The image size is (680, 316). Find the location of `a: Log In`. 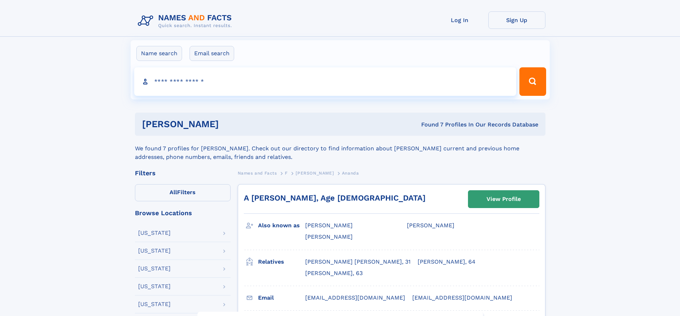

a: Log In is located at coordinates (460, 20).